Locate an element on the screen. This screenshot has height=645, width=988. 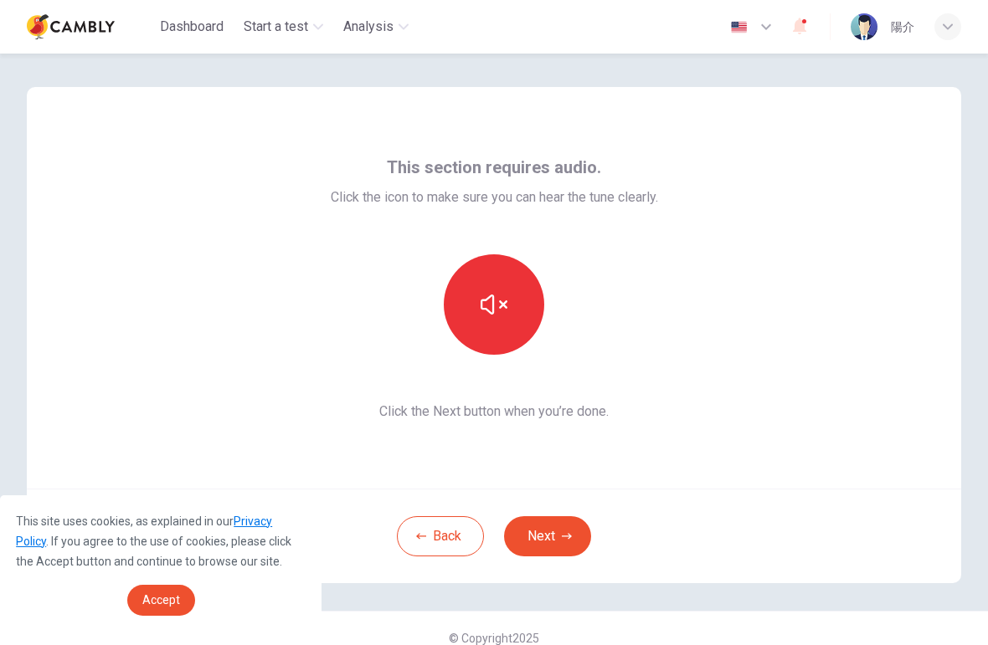
span: Analysis is located at coordinates (368, 27).